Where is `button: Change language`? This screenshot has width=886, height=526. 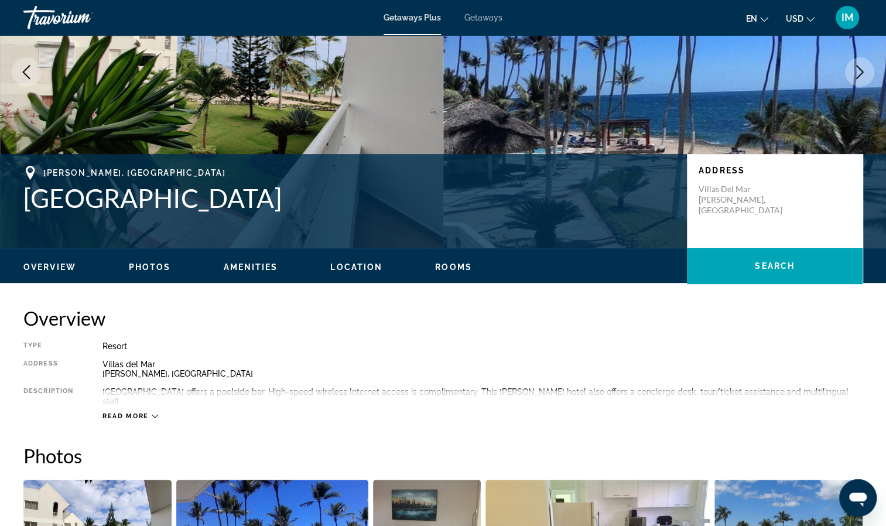
button: Change language is located at coordinates (758, 18).